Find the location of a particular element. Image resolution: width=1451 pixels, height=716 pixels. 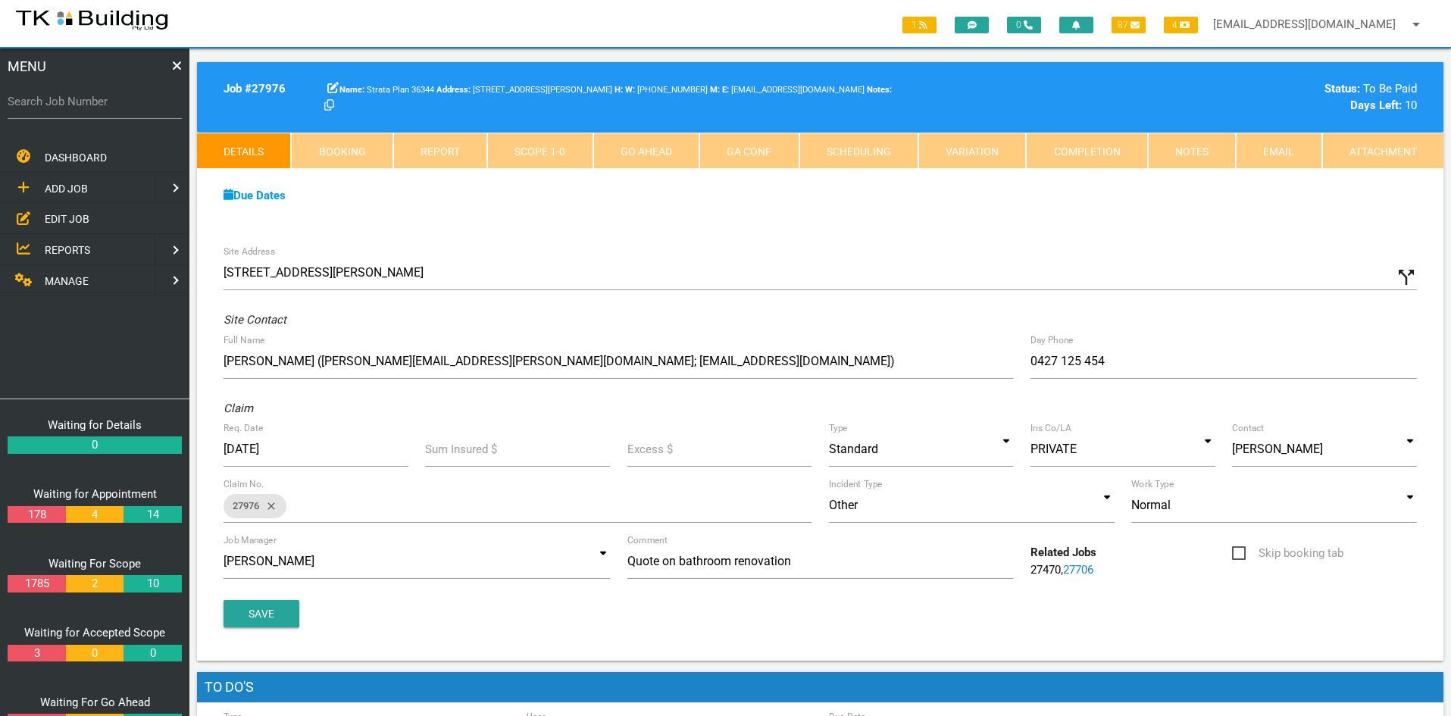

span: MENU is located at coordinates (27, 66).